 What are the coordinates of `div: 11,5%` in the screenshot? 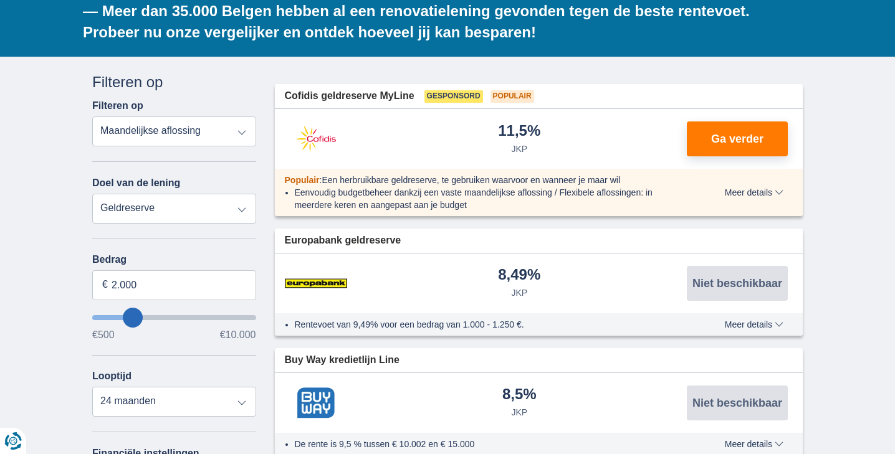 It's located at (519, 131).